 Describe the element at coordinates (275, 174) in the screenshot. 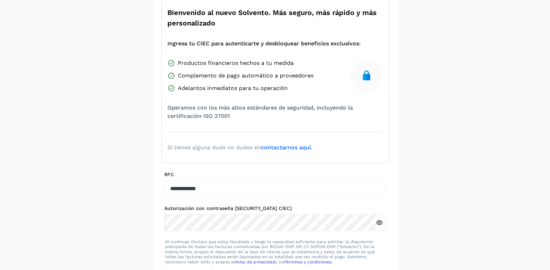

I see `label: RFC` at that location.